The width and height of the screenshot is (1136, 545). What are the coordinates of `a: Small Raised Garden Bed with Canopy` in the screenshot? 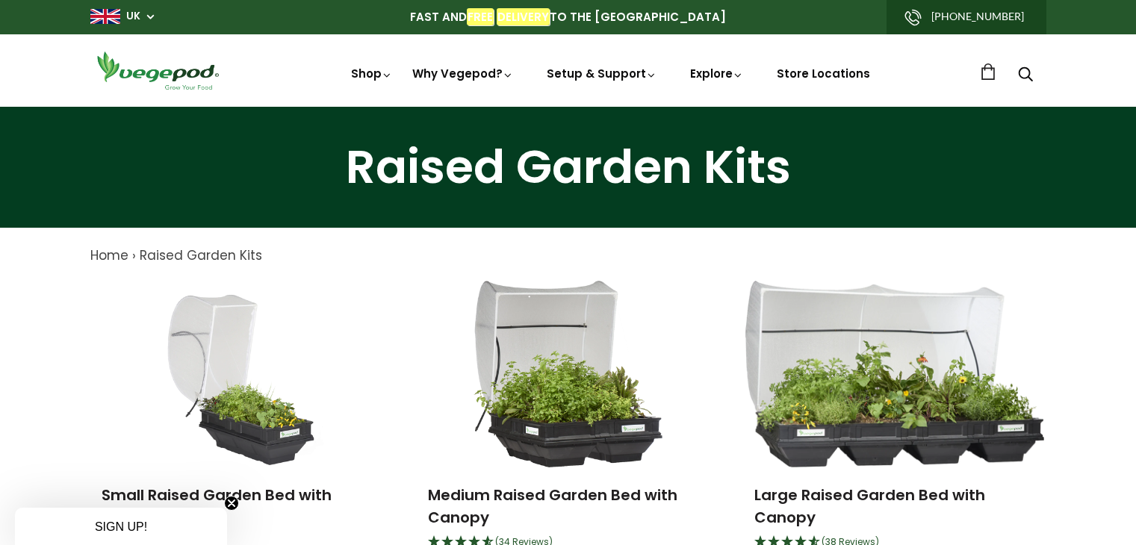 It's located at (217, 507).